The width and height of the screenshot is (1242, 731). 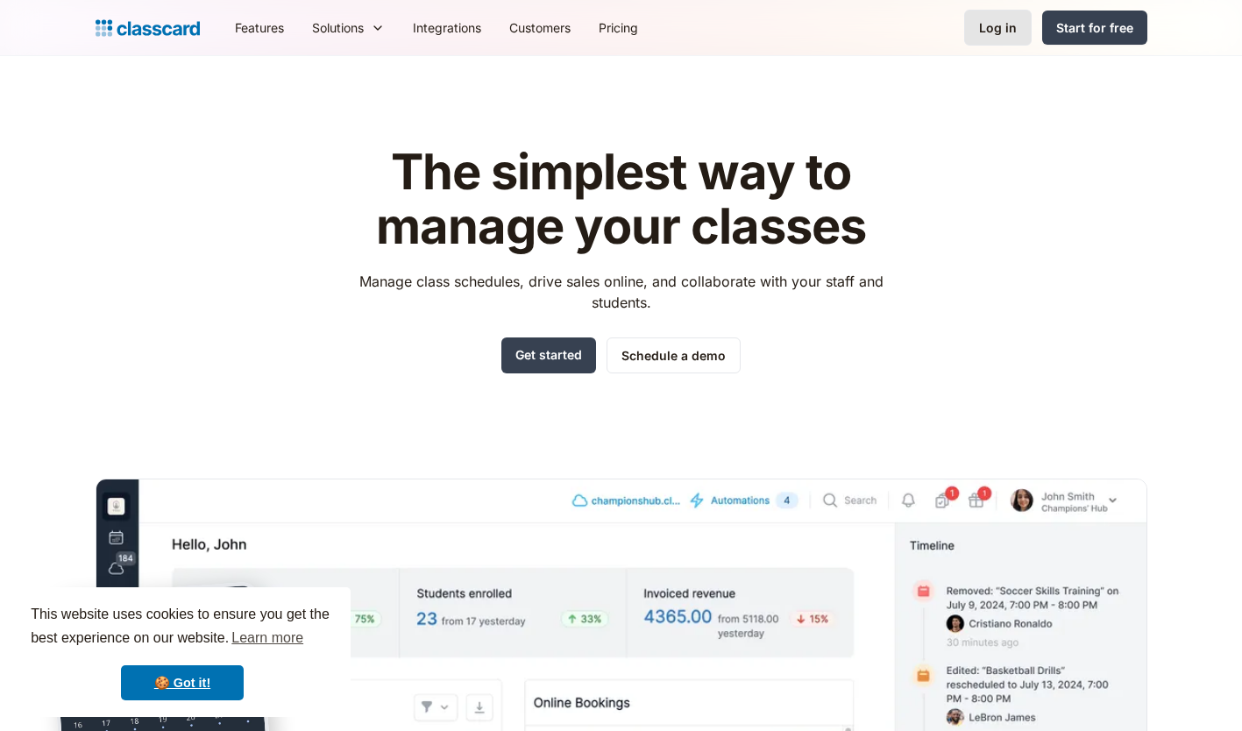 I want to click on p: Manage class schedules, drive sales online, and collaborate with your staff and students., so click(x=620, y=292).